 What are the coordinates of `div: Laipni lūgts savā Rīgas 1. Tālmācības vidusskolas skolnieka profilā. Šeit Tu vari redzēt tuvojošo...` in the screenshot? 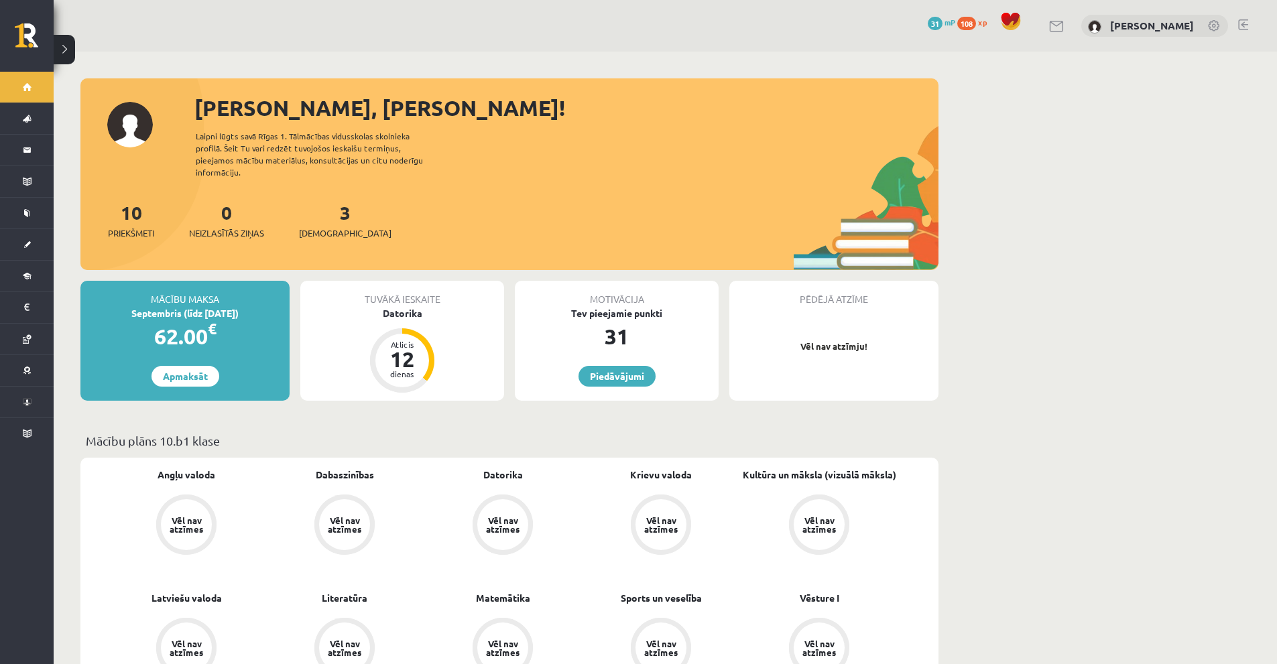 It's located at (321, 154).